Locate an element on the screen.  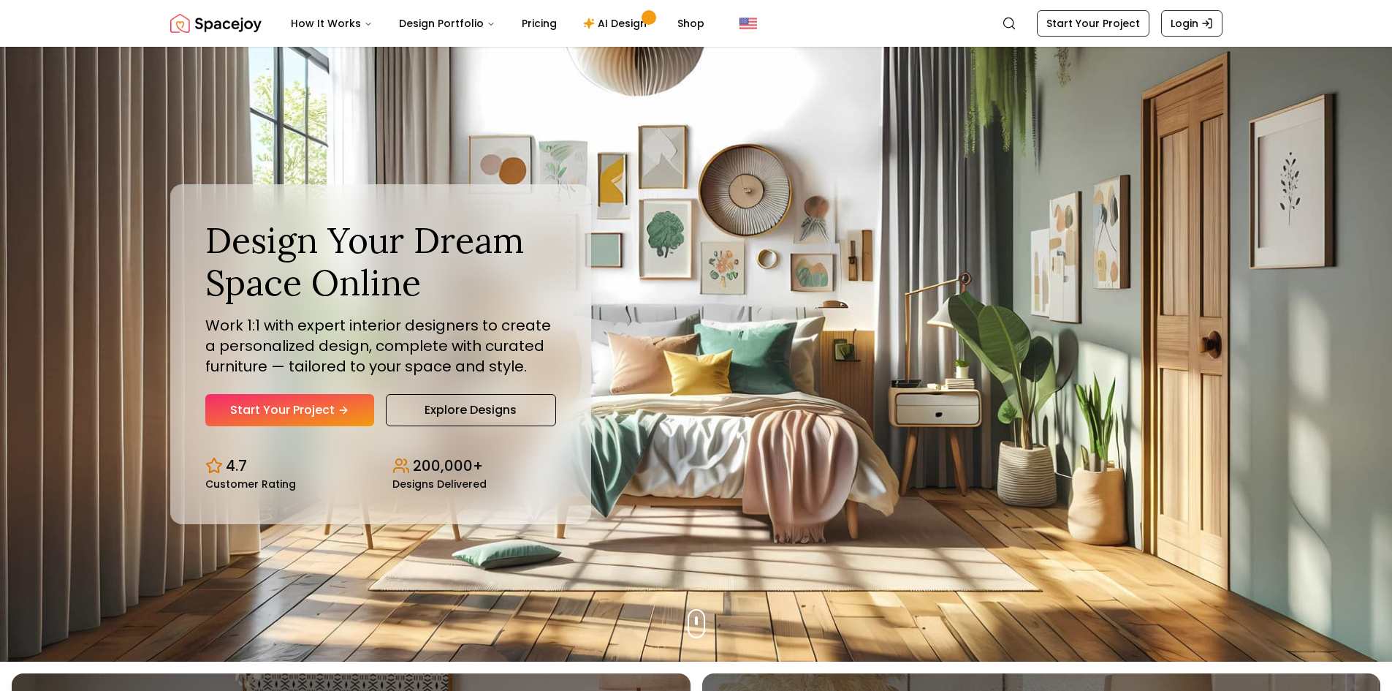
img: United States is located at coordinates (748, 23).